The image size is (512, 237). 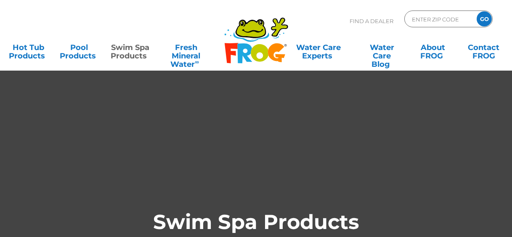 I want to click on a: ContactFROG, so click(x=484, y=48).